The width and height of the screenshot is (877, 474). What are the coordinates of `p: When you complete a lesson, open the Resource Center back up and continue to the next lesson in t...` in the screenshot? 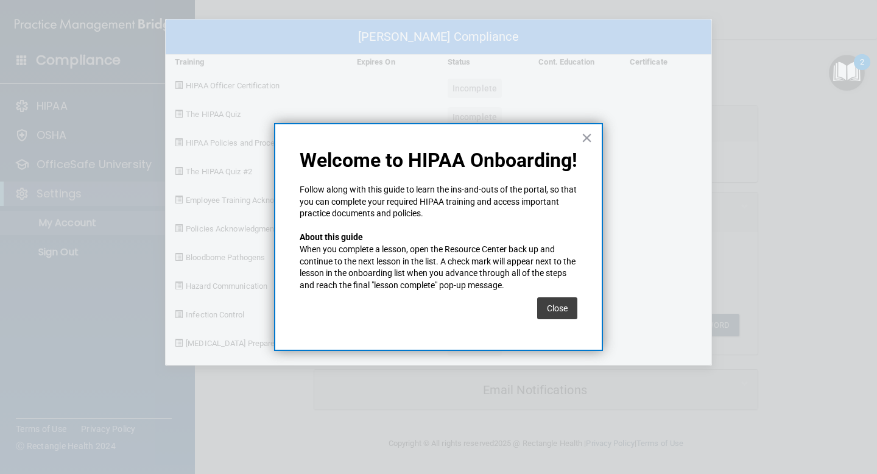 It's located at (438, 267).